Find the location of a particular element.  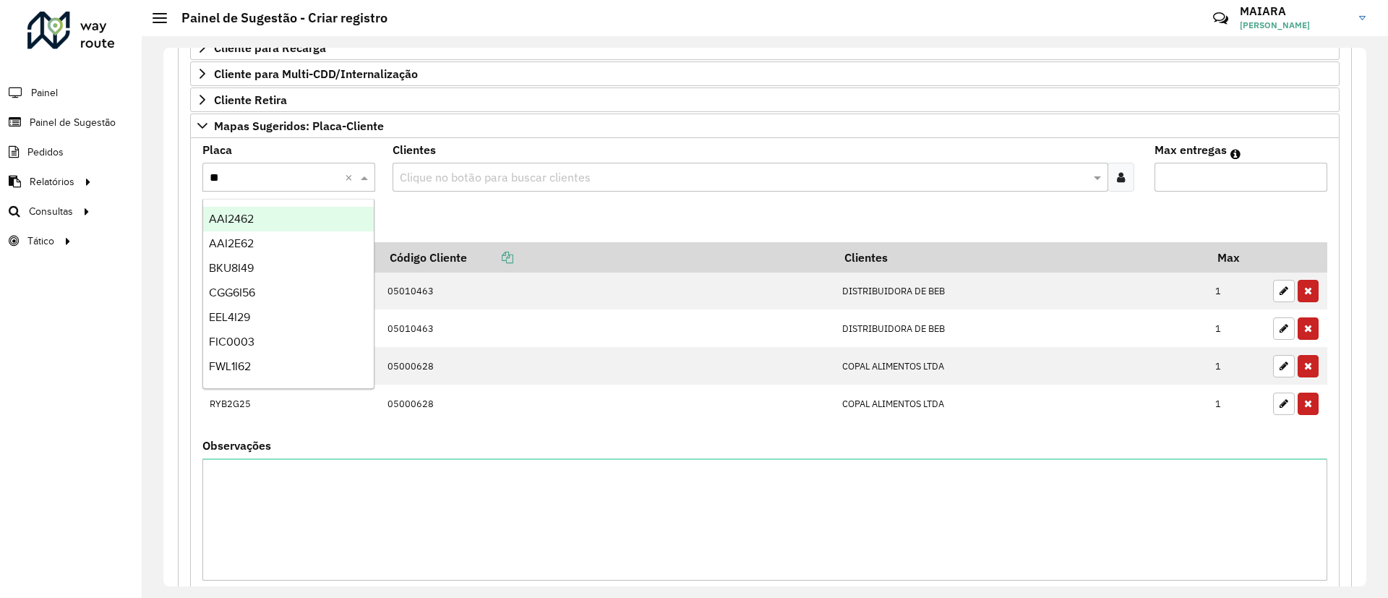

span: Cliente para Multi-CDD/Internalização is located at coordinates (316, 74).